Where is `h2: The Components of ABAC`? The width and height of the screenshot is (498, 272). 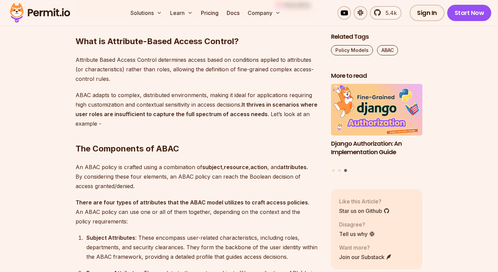 h2: The Components of ABAC is located at coordinates (198, 135).